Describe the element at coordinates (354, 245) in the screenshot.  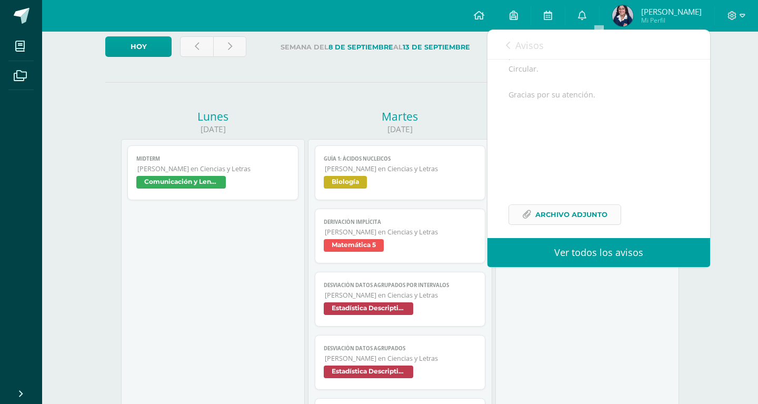
I see `span: Matemática 5` at that location.